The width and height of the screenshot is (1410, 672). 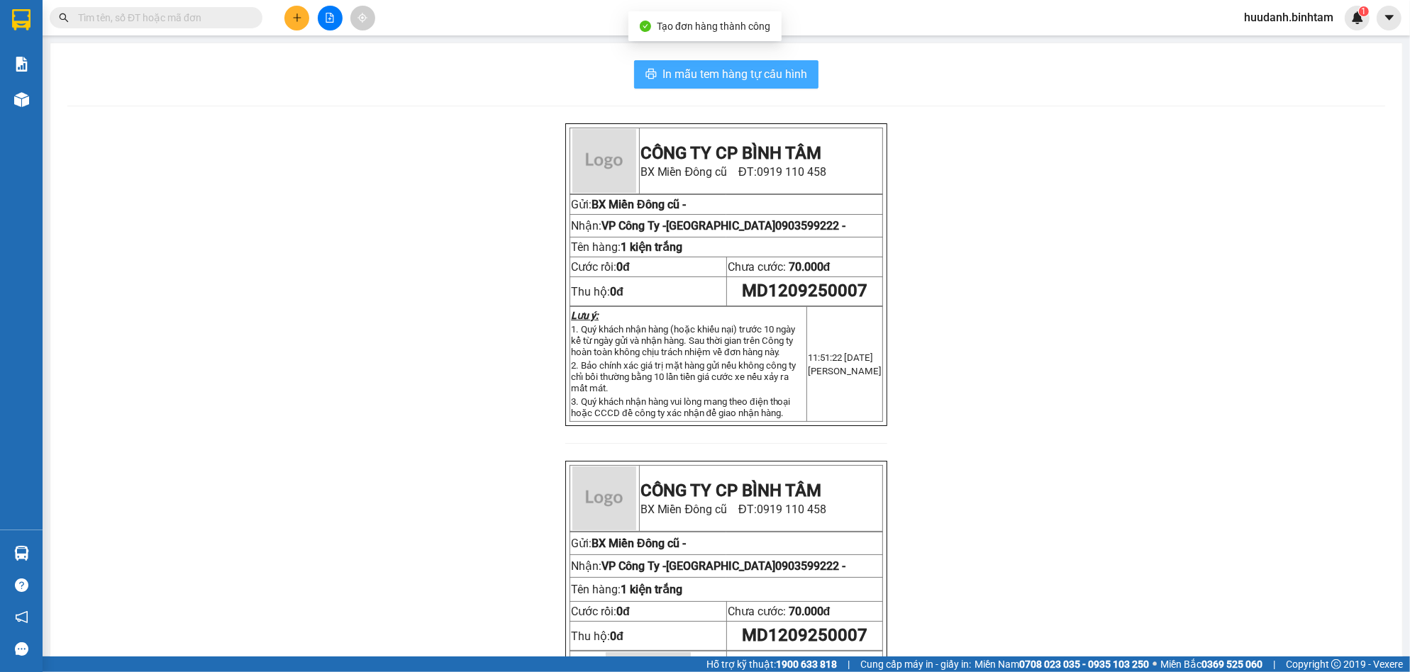 I want to click on span: Hỗ trợ kỹ thuật:, so click(x=772, y=665).